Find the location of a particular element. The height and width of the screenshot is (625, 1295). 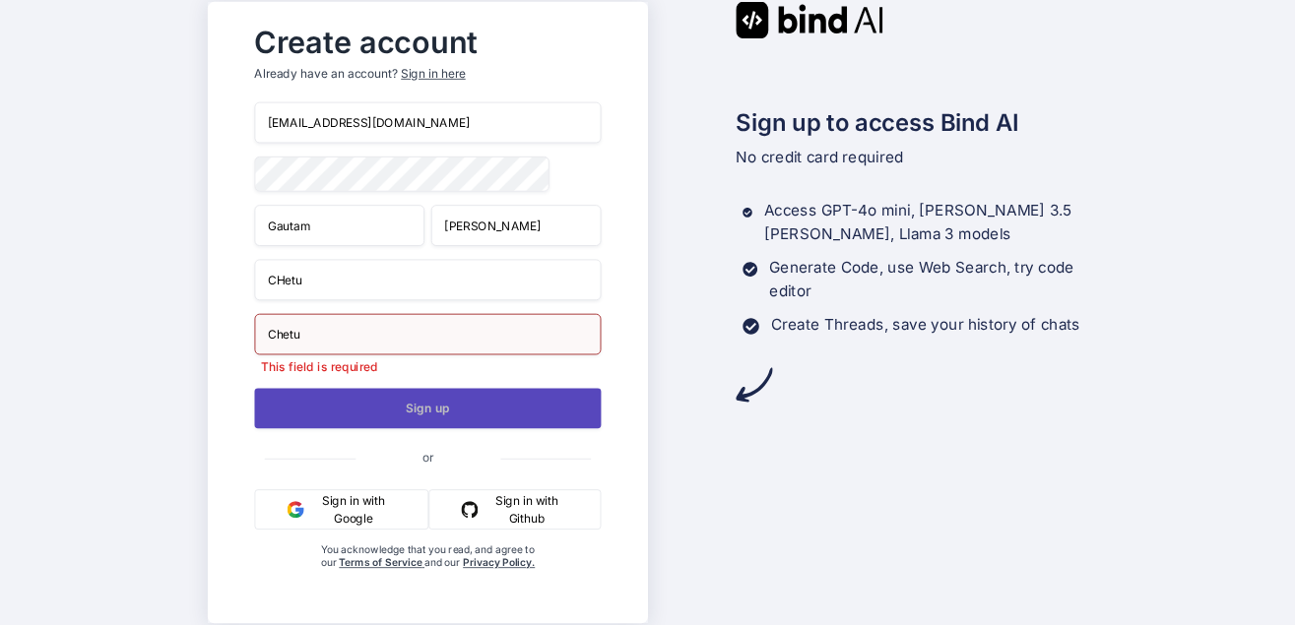

img: Bind AI logo is located at coordinates (810, 20).